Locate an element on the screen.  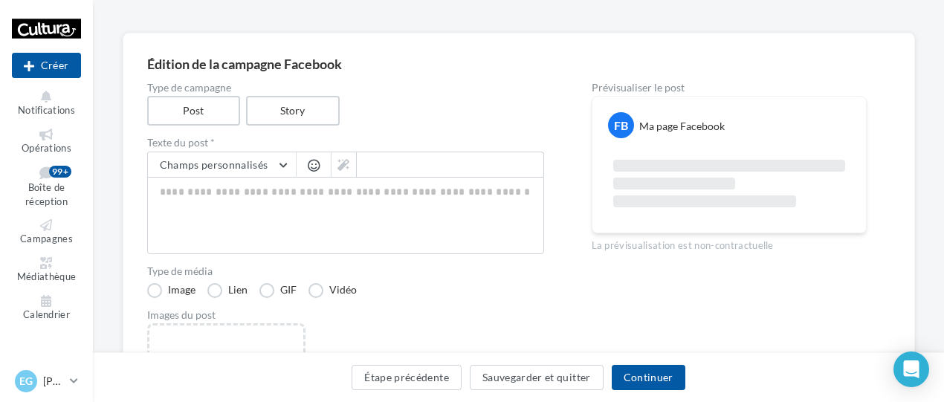
span: Champs personnalisés is located at coordinates (214, 164).